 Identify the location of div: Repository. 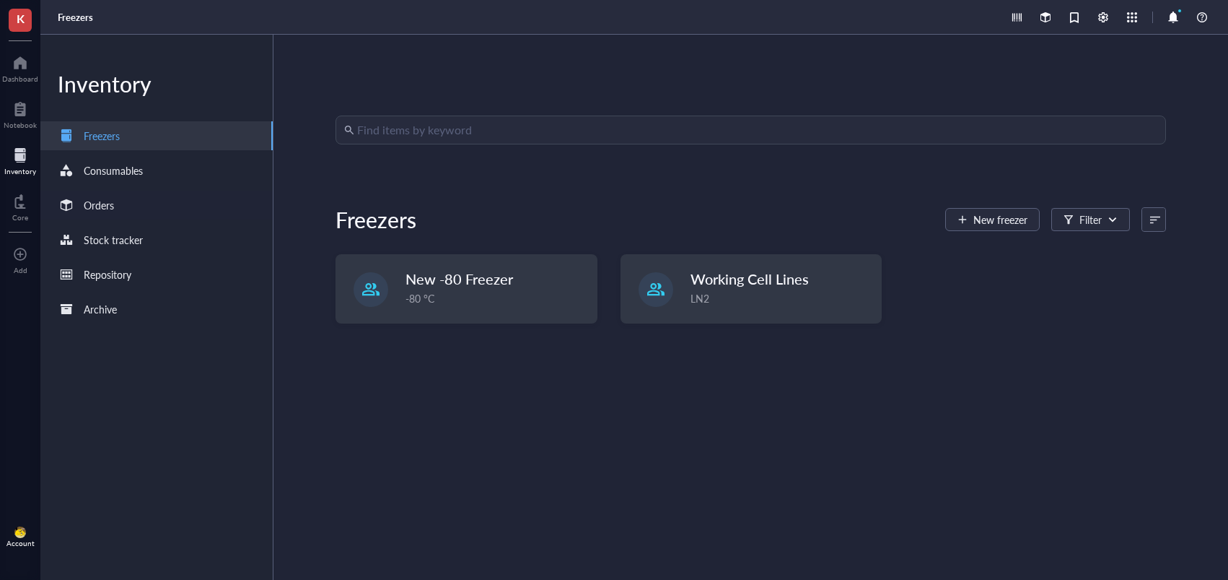
(108, 274).